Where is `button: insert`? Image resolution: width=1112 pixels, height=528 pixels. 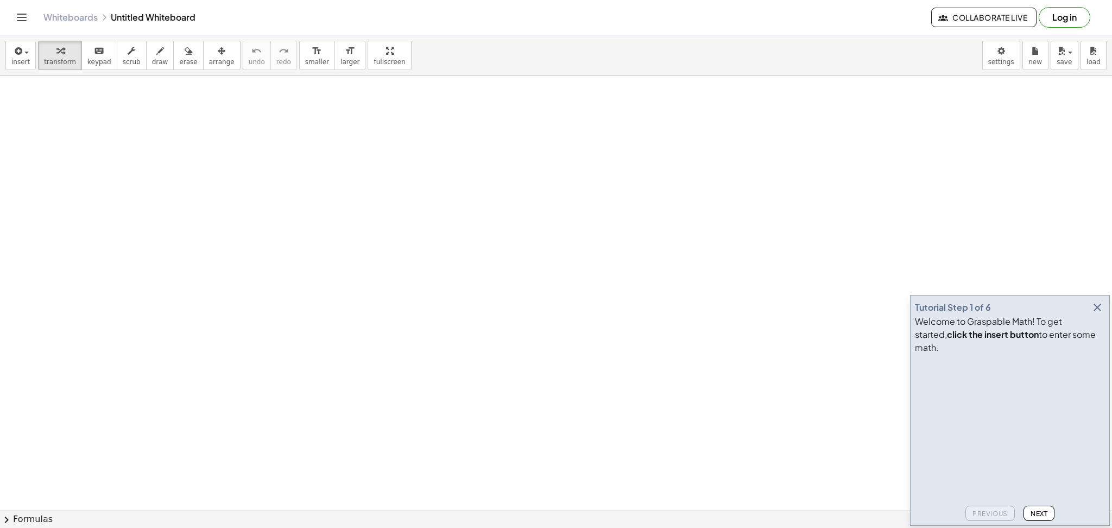 button: insert is located at coordinates (21, 55).